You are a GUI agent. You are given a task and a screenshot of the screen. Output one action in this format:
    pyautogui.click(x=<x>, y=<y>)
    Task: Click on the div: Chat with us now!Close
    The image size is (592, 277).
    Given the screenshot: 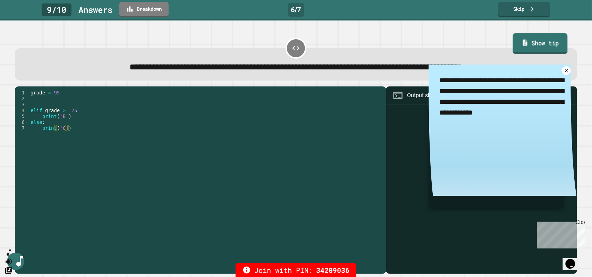 What is the action you would take?
    pyautogui.click(x=25, y=23)
    